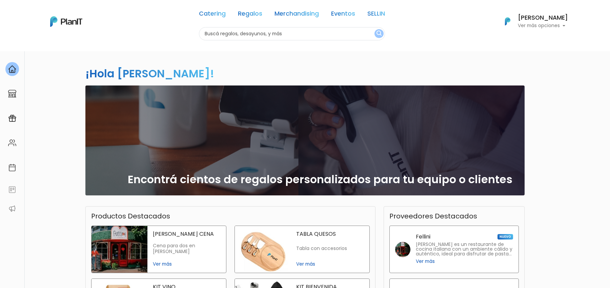 This screenshot has width=610, height=288. I want to click on a: Merchandising, so click(296, 15).